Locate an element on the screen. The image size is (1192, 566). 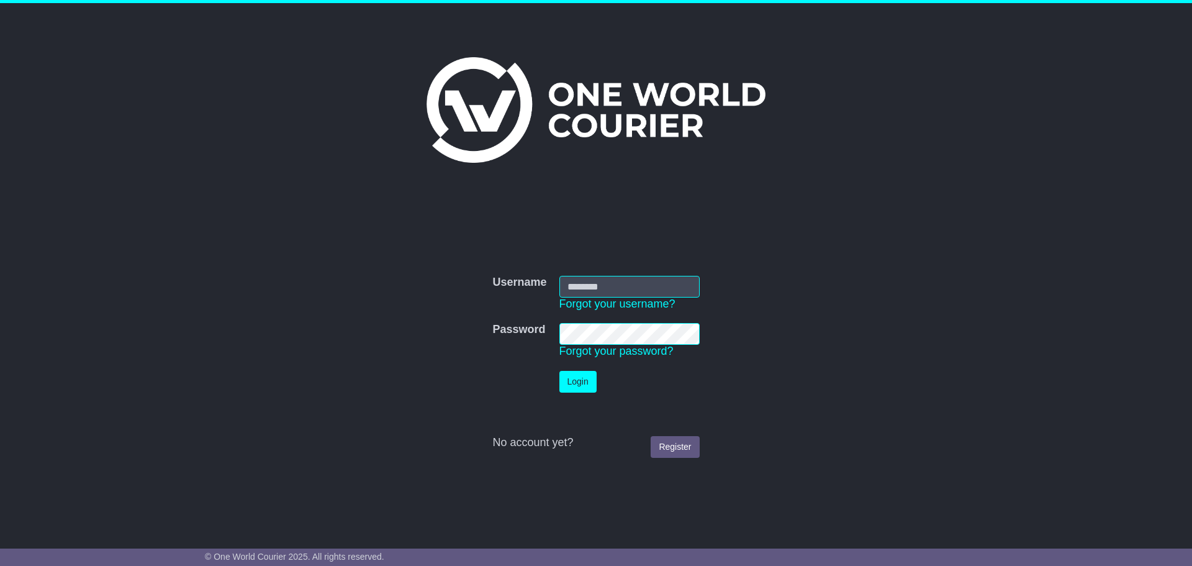
label: Username is located at coordinates (519, 282).